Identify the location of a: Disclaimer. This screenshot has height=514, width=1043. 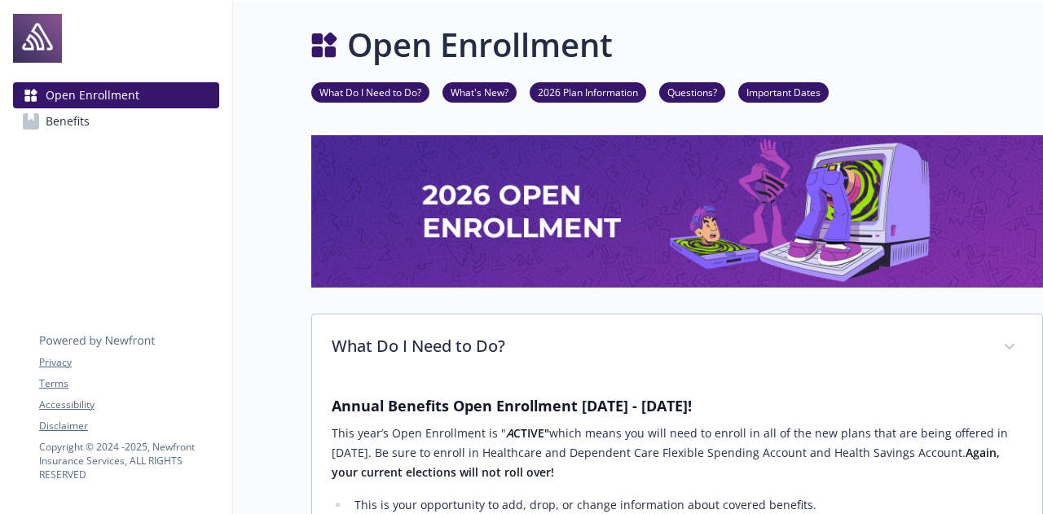
(129, 426).